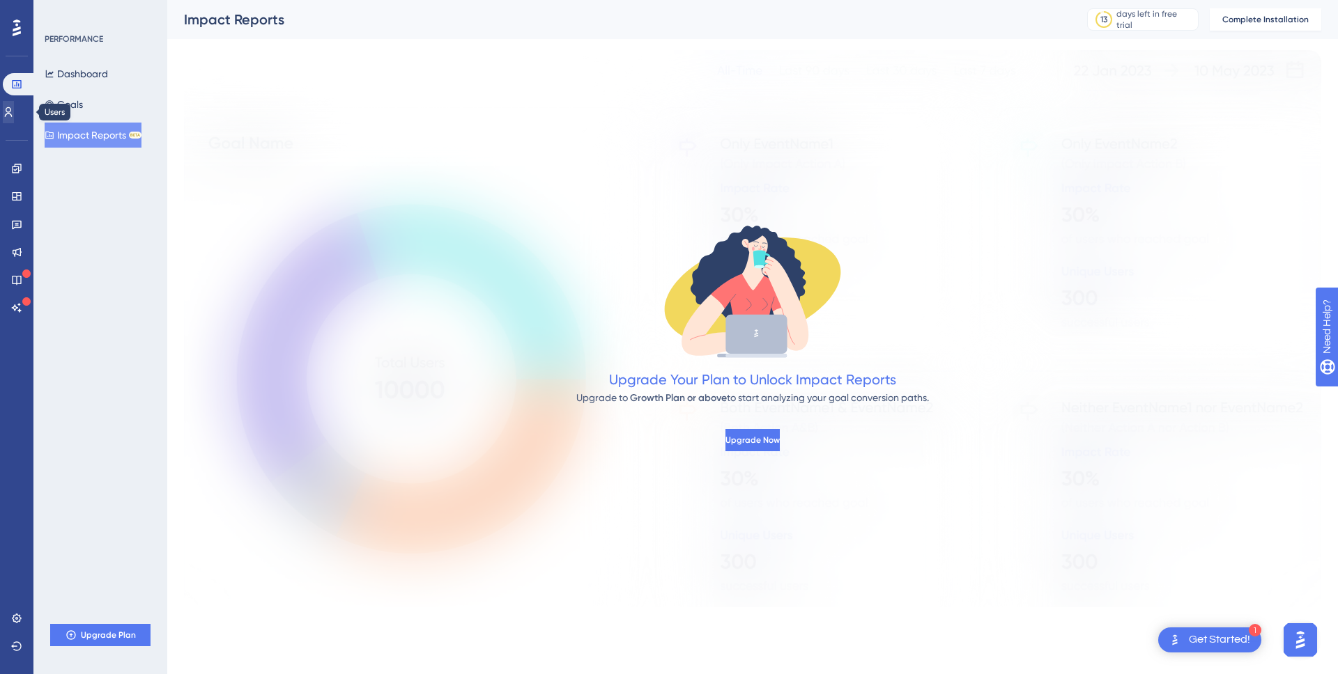 The image size is (1338, 674). What do you see at coordinates (1265, 20) in the screenshot?
I see `button: Complete Installation` at bounding box center [1265, 20].